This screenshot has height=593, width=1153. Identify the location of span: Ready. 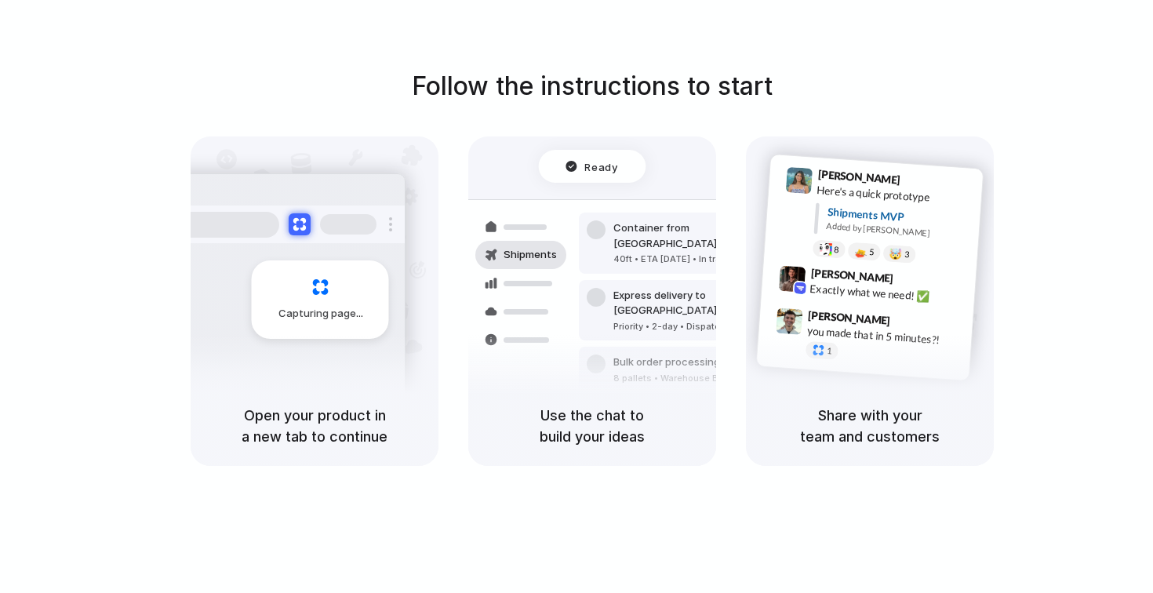
(602, 166).